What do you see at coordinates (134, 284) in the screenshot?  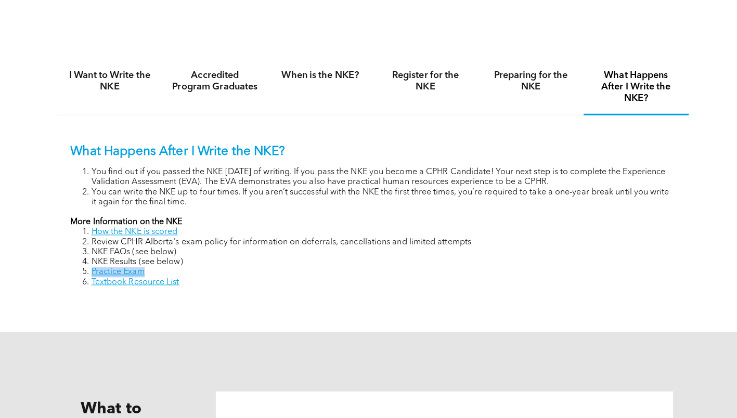 I see `a: Textbook Resource List` at bounding box center [134, 284].